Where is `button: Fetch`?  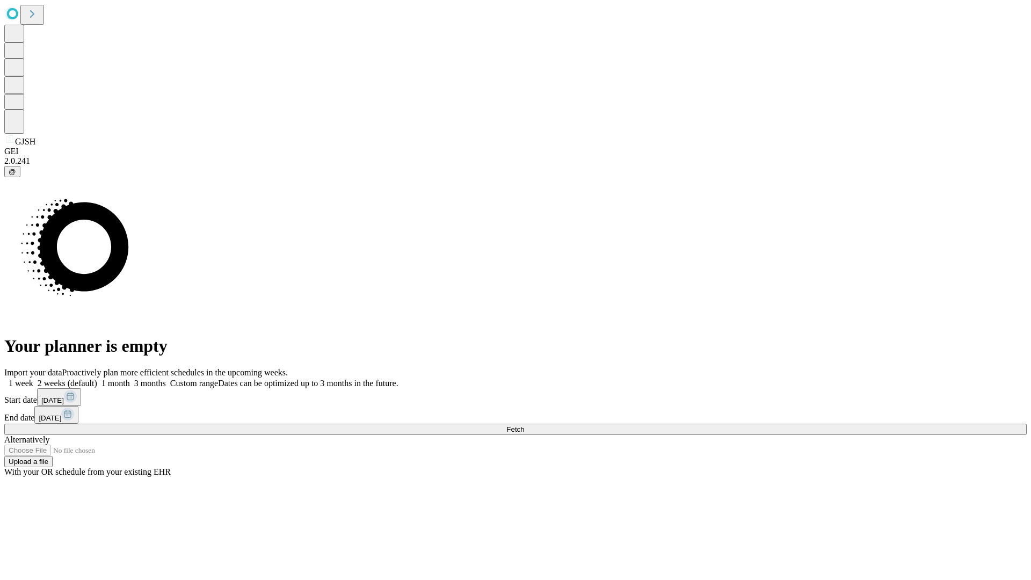 button: Fetch is located at coordinates (516, 429).